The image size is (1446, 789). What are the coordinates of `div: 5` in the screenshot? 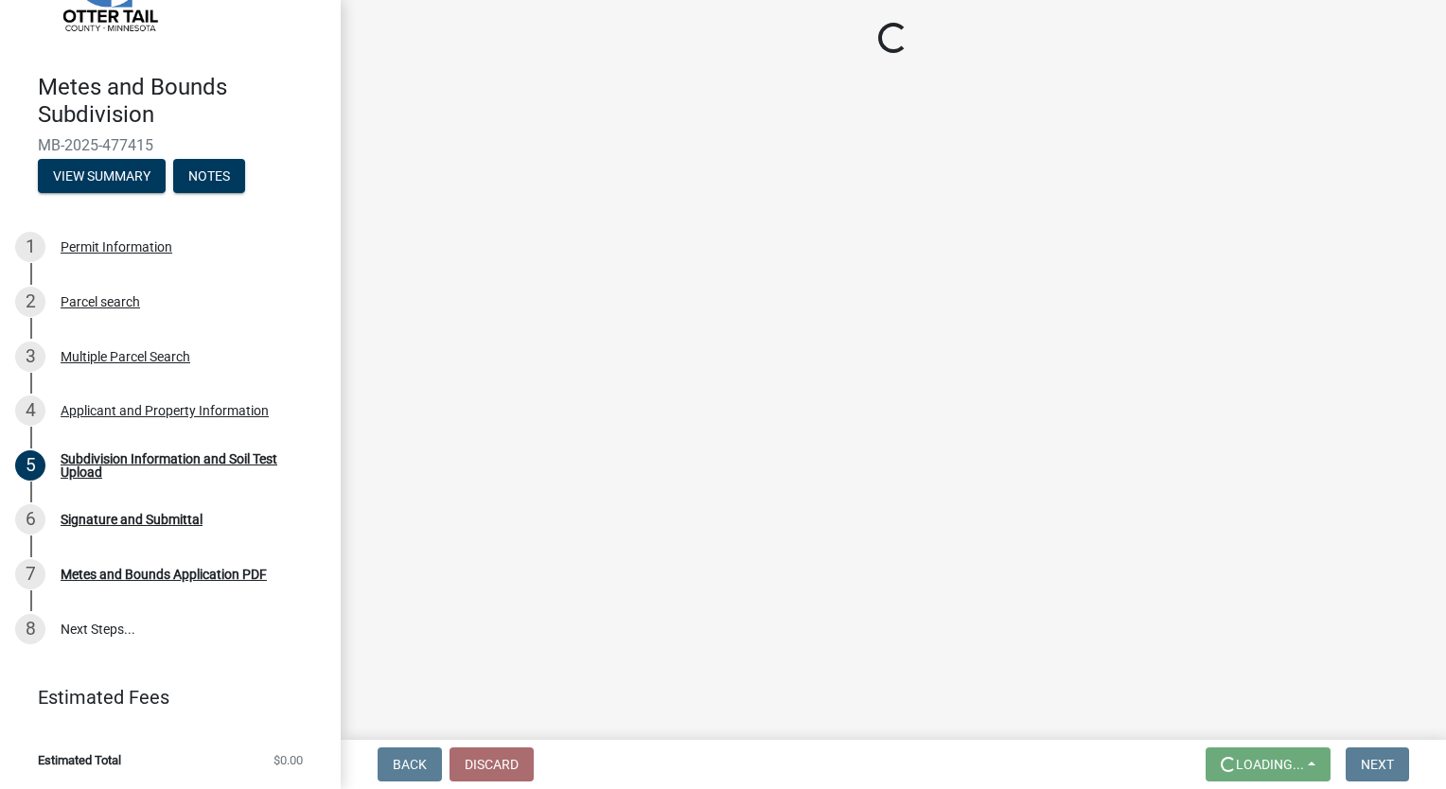 It's located at (30, 465).